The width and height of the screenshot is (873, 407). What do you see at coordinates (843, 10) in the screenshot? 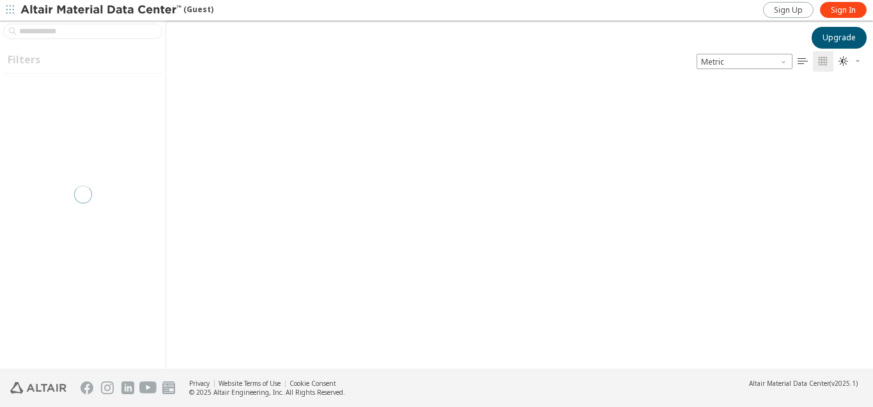
I see `a: Sign In` at bounding box center [843, 10].